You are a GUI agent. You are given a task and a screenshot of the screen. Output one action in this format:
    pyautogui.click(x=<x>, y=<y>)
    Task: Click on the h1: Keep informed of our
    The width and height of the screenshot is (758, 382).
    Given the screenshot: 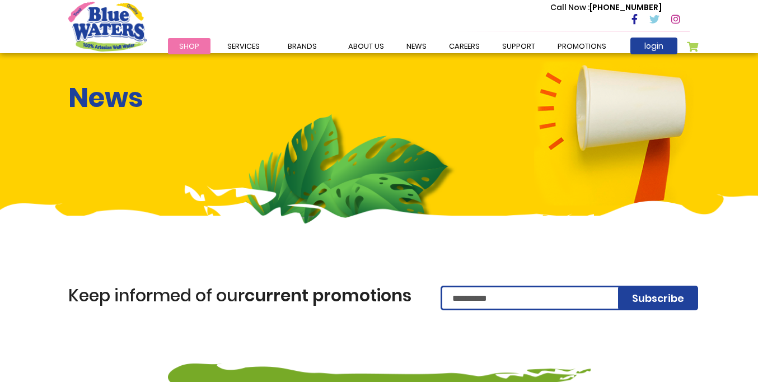 What is the action you would take?
    pyautogui.click(x=246, y=296)
    